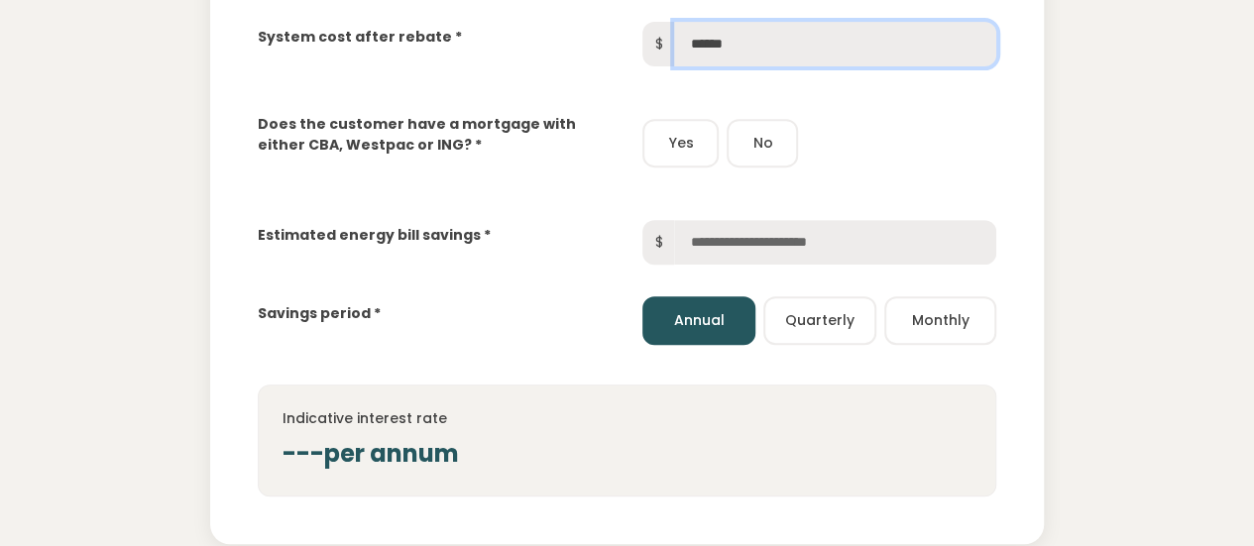  Describe the element at coordinates (374, 235) in the screenshot. I see `label: Estimated energy bill savings *` at that location.